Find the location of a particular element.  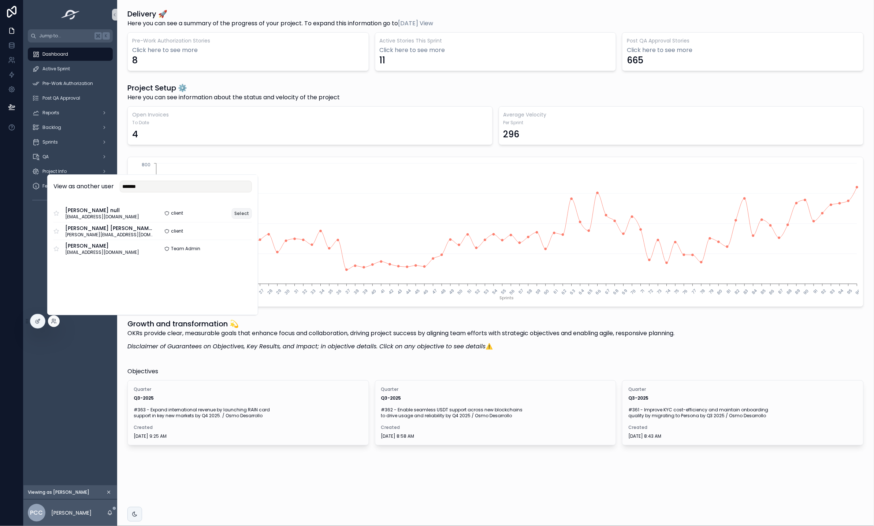

a: QuarterQ3-2025#362 - Enable seamless USDT support across new blockchains to drive usage and relia... is located at coordinates (496, 413).